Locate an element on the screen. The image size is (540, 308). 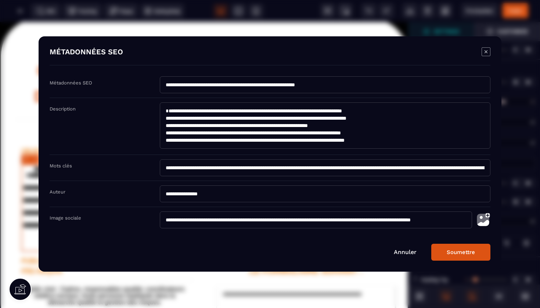
text: Public visé : Cadres, responsables qualité, coordinateurs médico-sociaux, toute personne impliqué... is located at coordinates (105, 284).